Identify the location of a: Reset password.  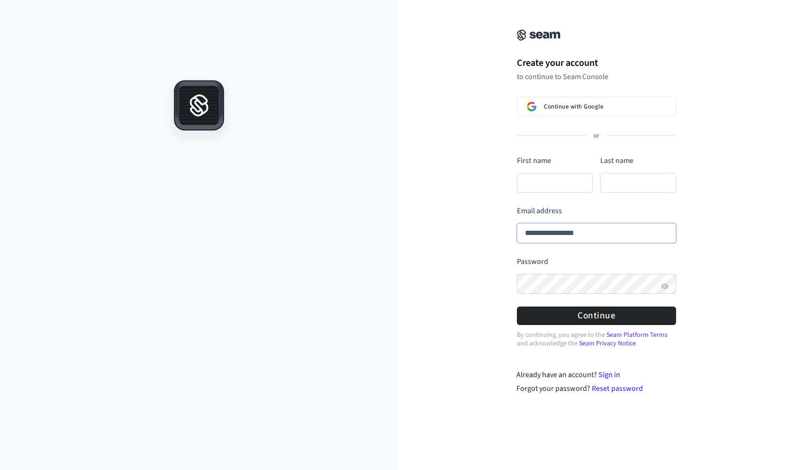
(617, 388).